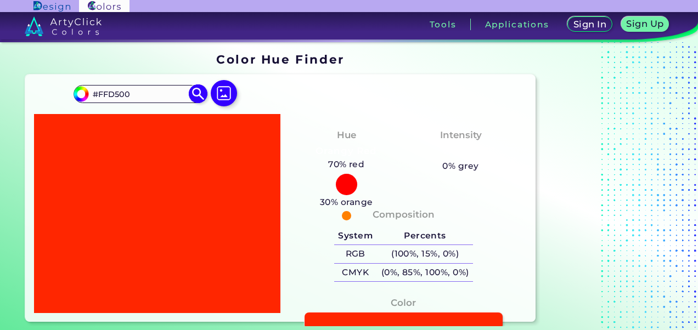 This screenshot has height=330, width=698. Describe the element at coordinates (645, 24) in the screenshot. I see `h5: Sign Up` at that location.